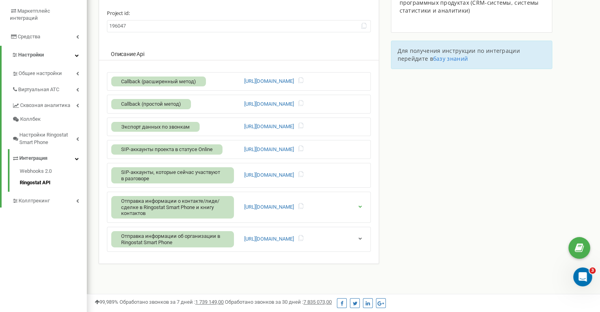  I want to click on span: SIP-аккаунты, которые сейчас участвуют в разговоре, so click(170, 175).